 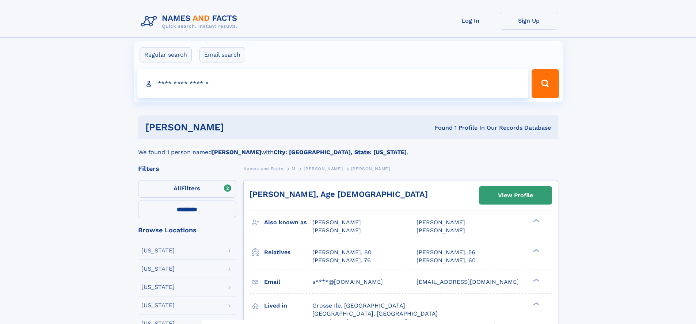 What do you see at coordinates (187, 189) in the screenshot?
I see `label: Filters` at bounding box center [187, 189].